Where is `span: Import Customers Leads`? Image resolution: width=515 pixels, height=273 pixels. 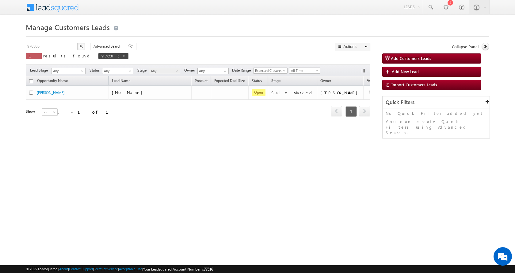
span: Import Customers Leads is located at coordinates (414, 84).